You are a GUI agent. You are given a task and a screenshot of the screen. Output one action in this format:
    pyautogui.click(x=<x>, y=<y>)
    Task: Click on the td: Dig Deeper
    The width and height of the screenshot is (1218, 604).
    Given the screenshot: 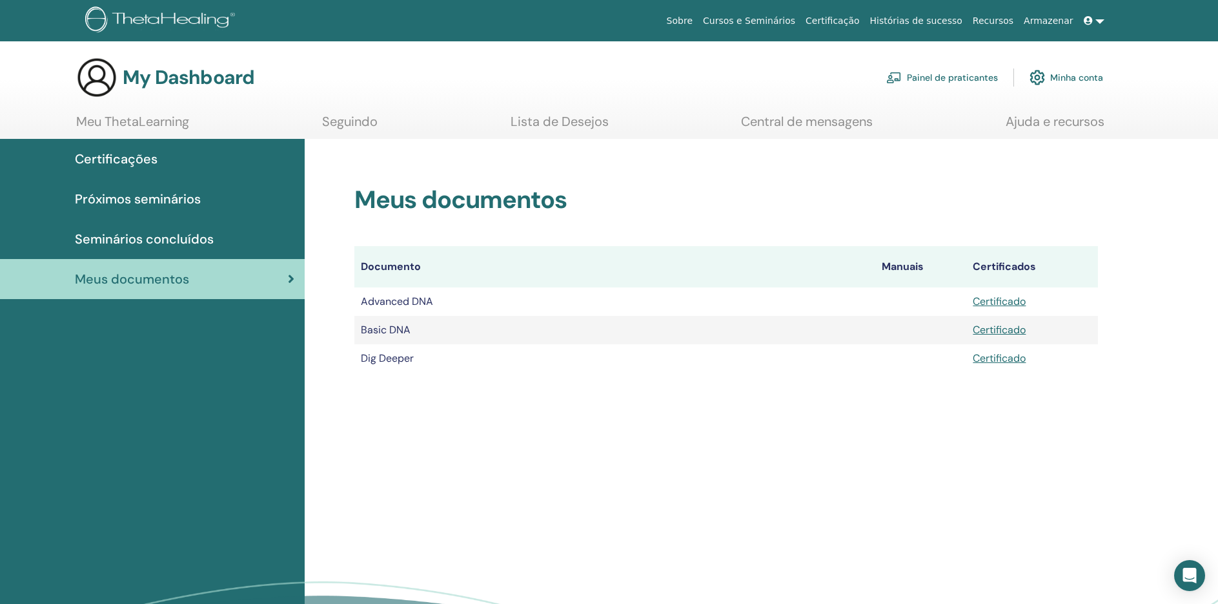 What is the action you would take?
    pyautogui.click(x=614, y=358)
    